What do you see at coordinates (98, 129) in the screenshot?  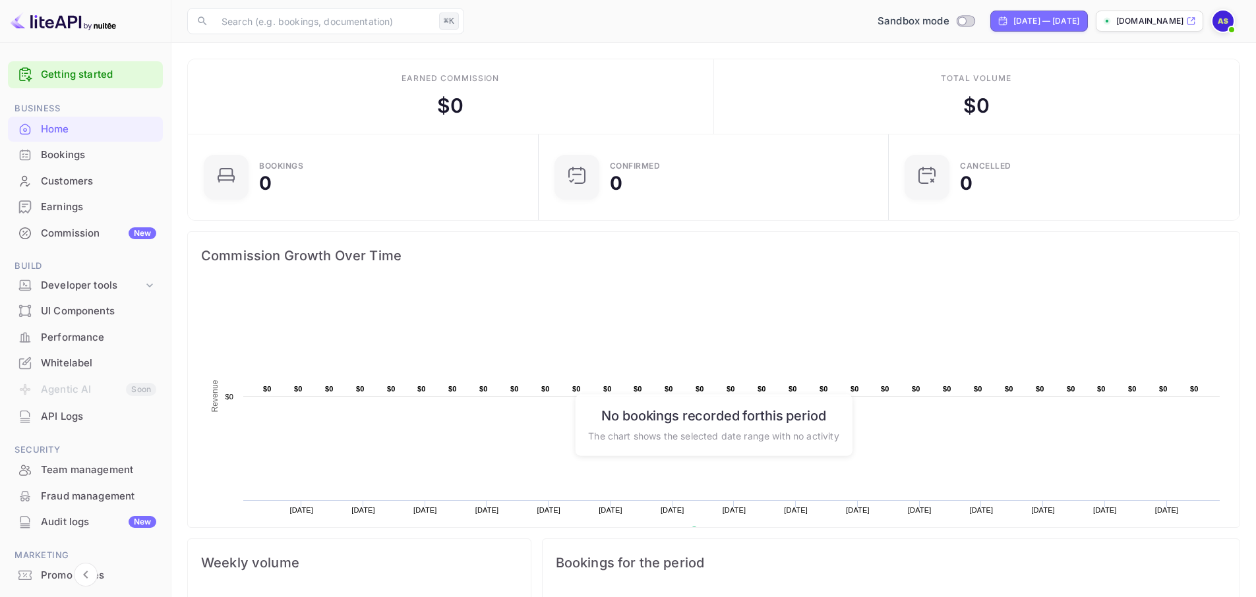 I see `div: Home` at bounding box center [98, 129].